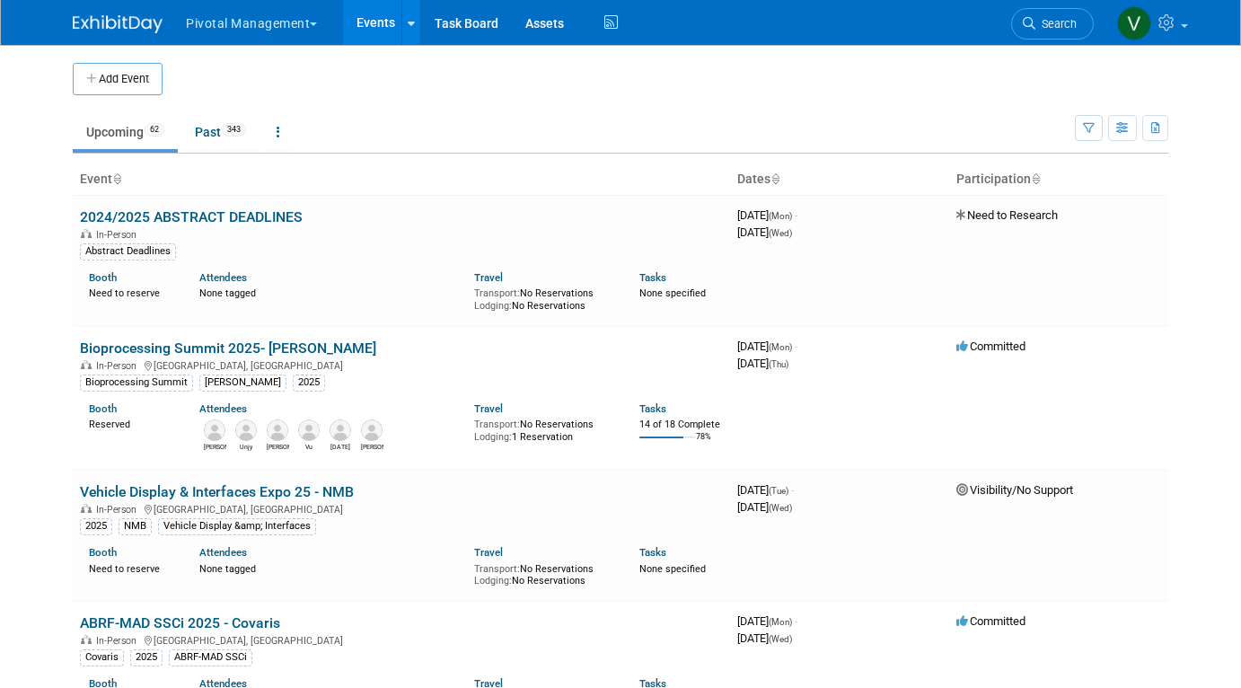 The width and height of the screenshot is (1241, 688). I want to click on th: Dates, so click(839, 180).